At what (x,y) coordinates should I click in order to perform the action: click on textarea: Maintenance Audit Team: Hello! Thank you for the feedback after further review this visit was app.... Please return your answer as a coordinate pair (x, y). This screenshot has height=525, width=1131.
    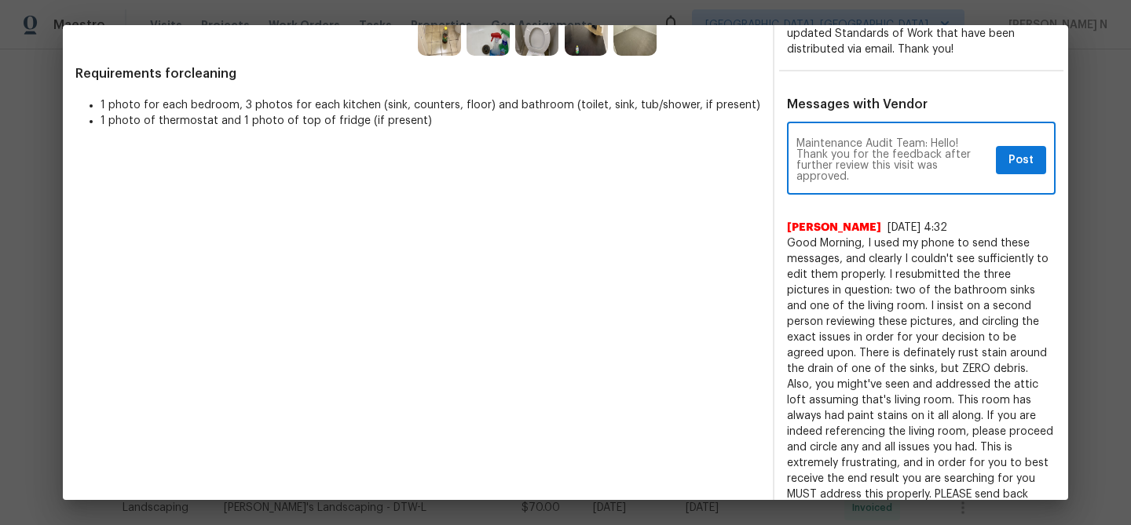
    Looking at the image, I should click on (893, 160).